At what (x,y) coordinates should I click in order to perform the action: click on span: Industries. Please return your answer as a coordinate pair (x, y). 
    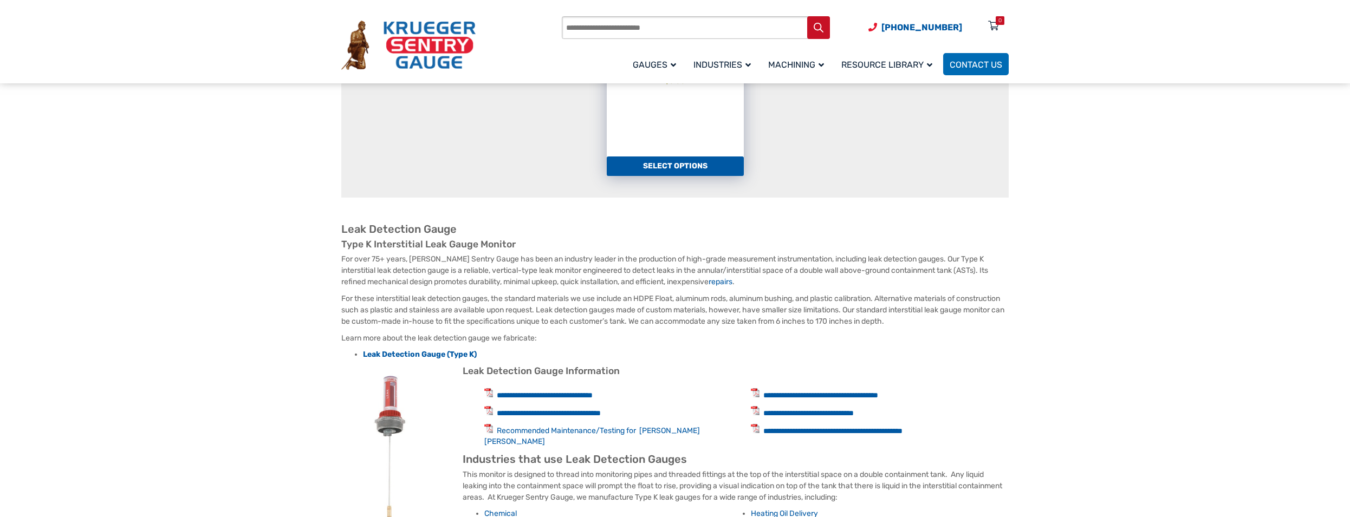
    Looking at the image, I should click on (722, 64).